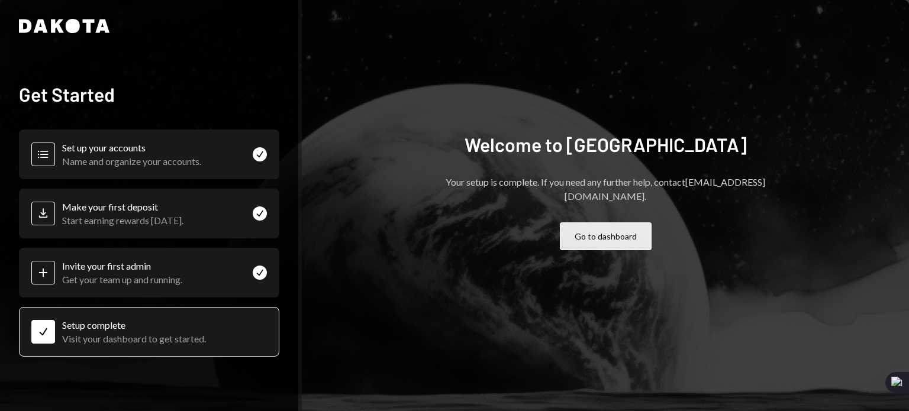  What do you see at coordinates (606, 236) in the screenshot?
I see `button: Go to dashboard` at bounding box center [606, 236].